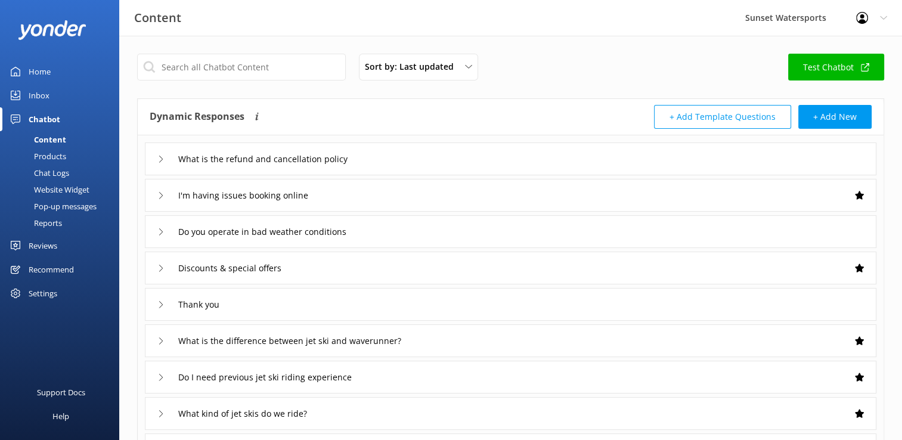  I want to click on a: Website Widget, so click(63, 189).